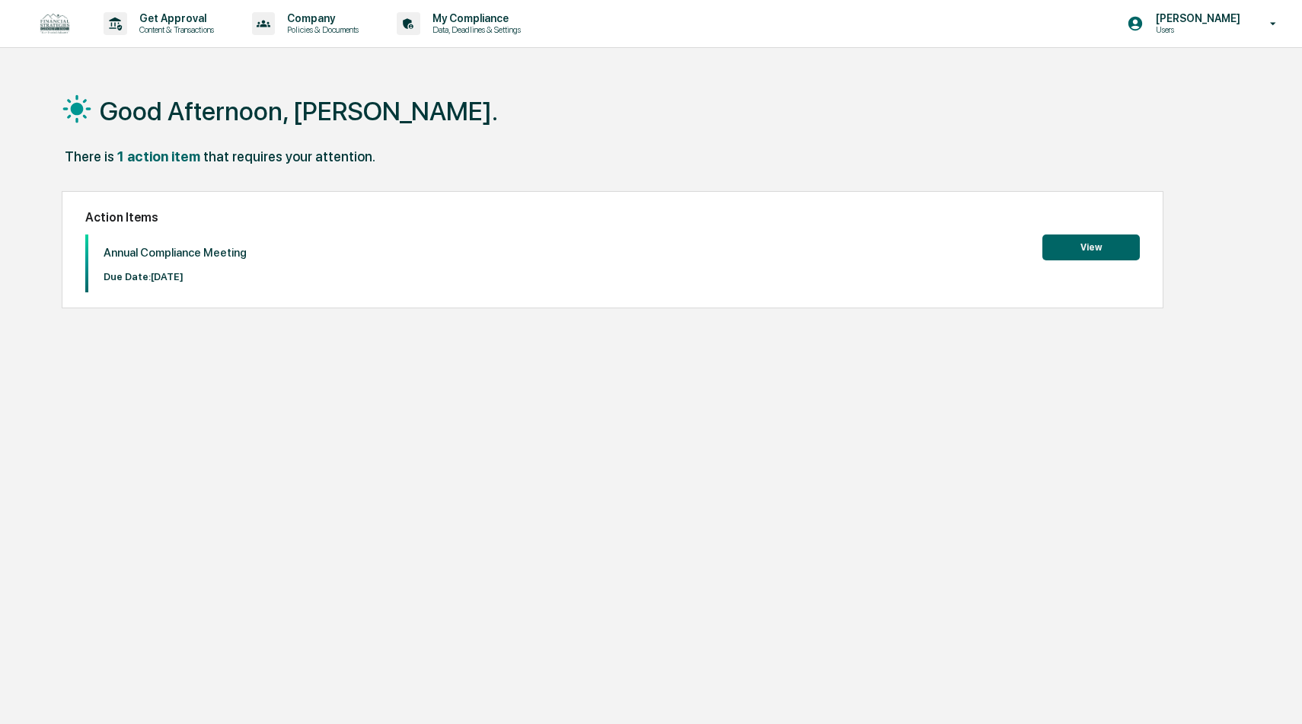 The height and width of the screenshot is (724, 1302). What do you see at coordinates (55, 24) in the screenshot?
I see `img: logo` at bounding box center [55, 24].